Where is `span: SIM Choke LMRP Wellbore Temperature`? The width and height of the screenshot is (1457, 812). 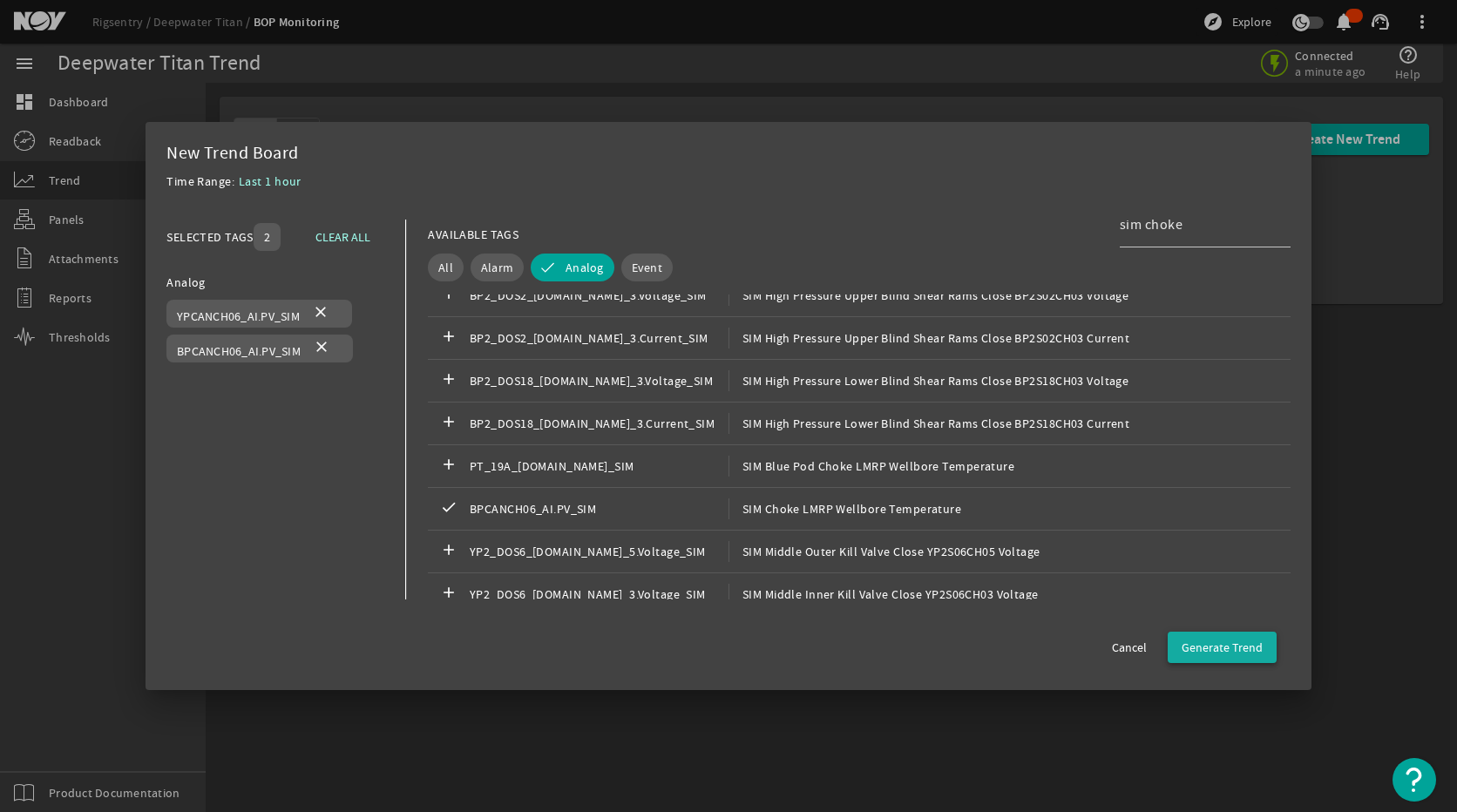
span: SIM Choke LMRP Wellbore Temperature is located at coordinates (845, 509).